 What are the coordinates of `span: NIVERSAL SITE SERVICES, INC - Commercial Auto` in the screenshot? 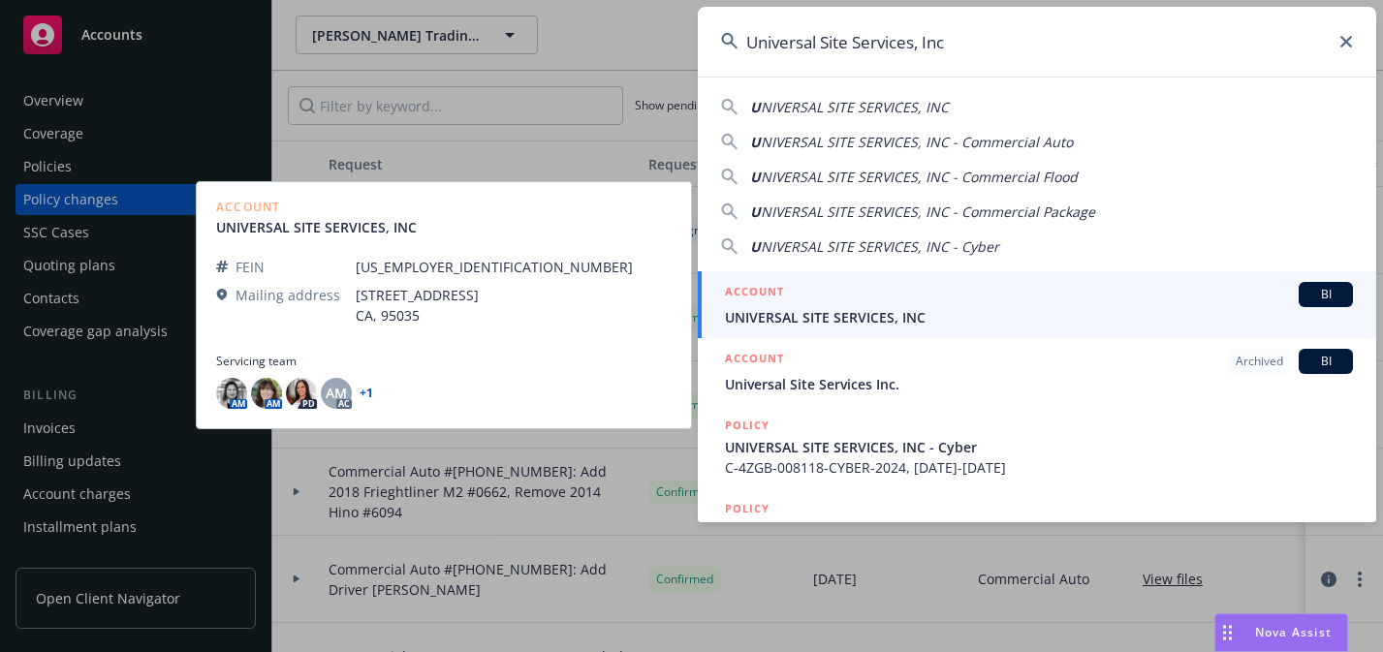 It's located at (917, 141).